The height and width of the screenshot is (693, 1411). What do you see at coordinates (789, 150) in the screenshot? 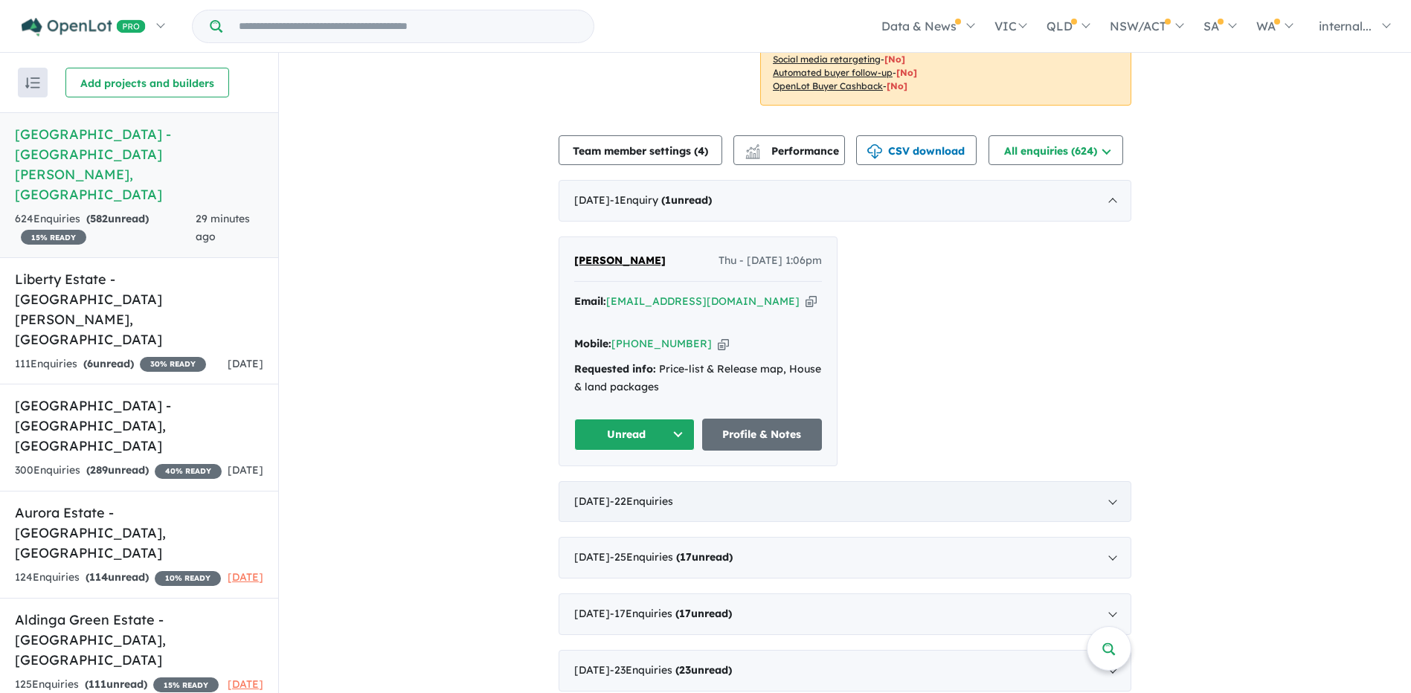
I see `button: Performance` at bounding box center [789, 150].